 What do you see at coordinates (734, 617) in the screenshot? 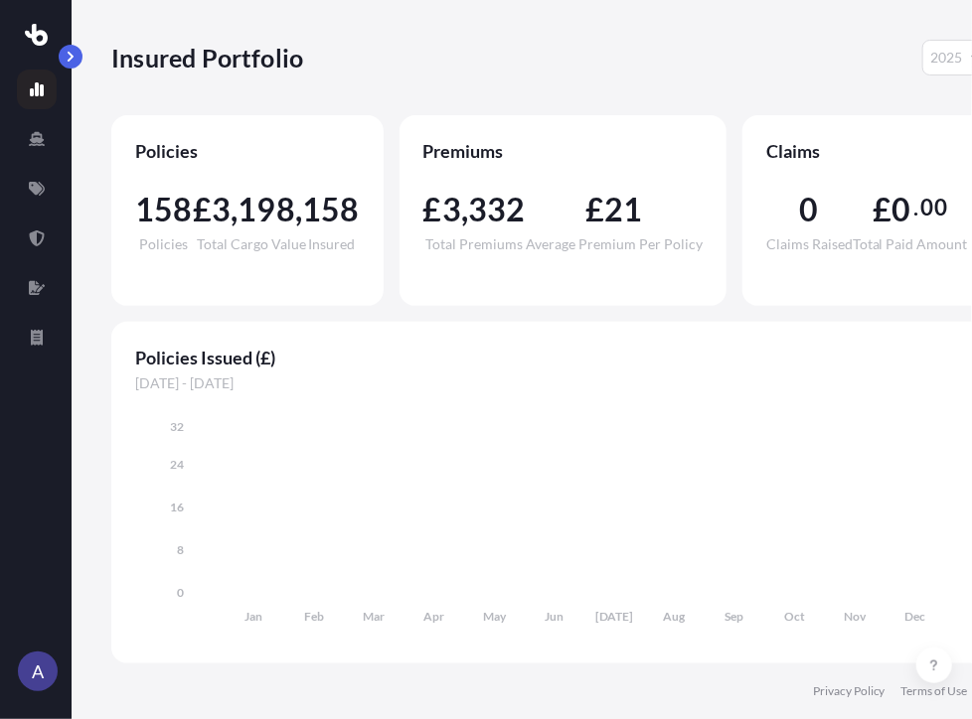
I see `tspan: Sep` at bounding box center [734, 617].